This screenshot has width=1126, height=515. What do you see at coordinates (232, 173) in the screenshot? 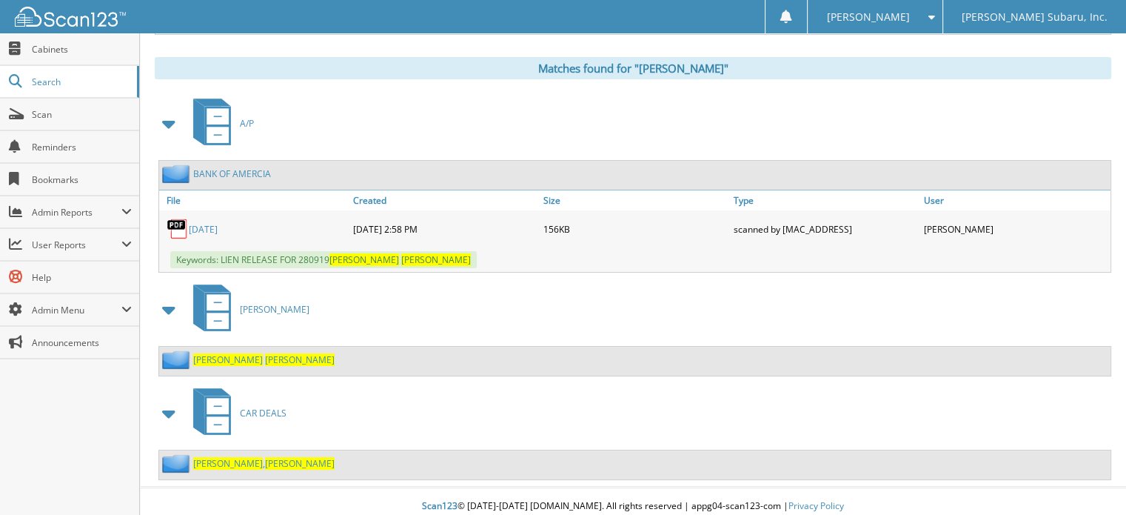
I see `a: BANK OF AMERCIA` at bounding box center [232, 173].